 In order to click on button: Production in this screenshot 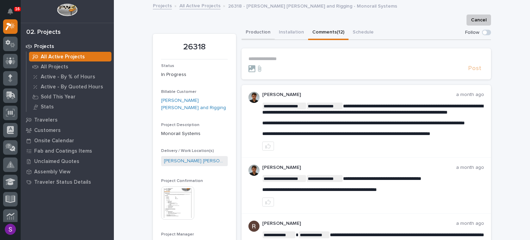, I will do `click(258, 33)`.